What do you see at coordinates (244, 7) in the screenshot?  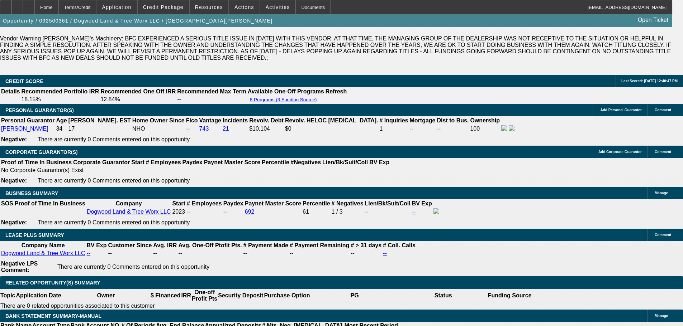 I see `span: Actions` at bounding box center [244, 7].